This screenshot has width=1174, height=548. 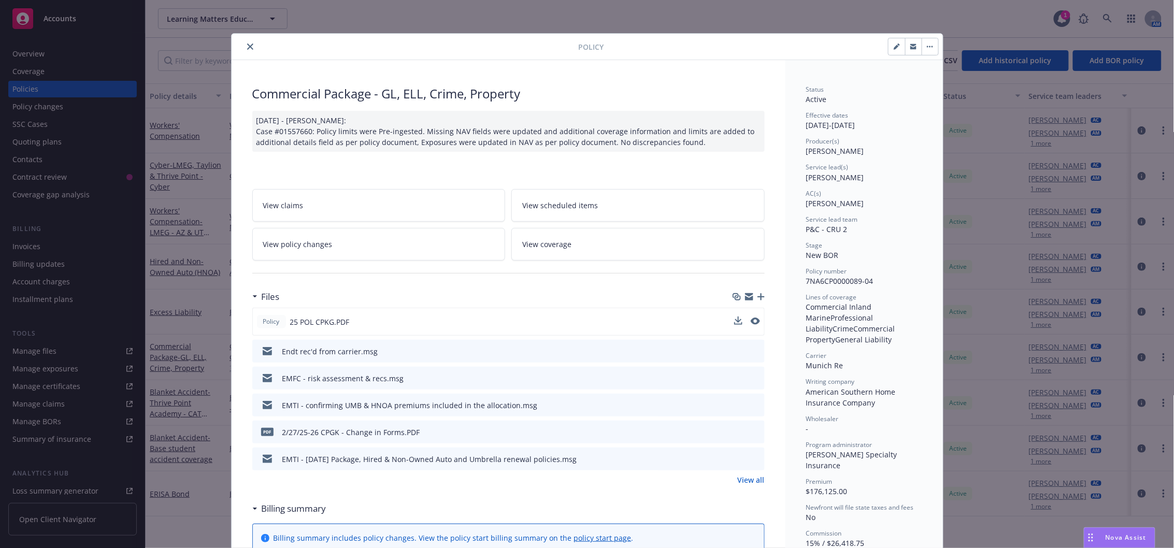 I want to click on span: View coverage, so click(x=547, y=244).